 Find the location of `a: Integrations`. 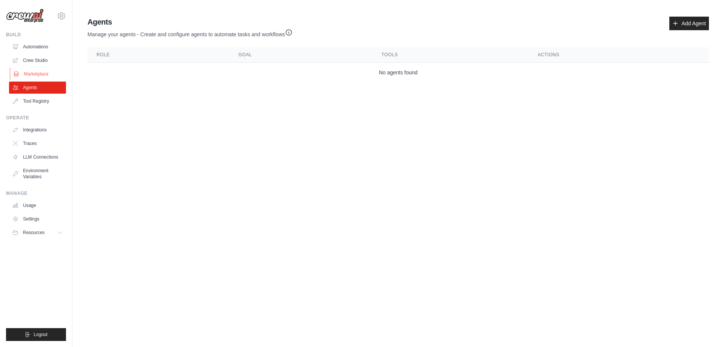

a: Integrations is located at coordinates (37, 130).